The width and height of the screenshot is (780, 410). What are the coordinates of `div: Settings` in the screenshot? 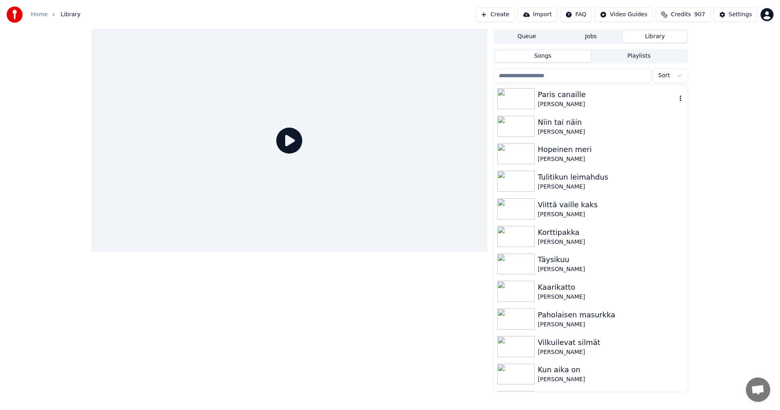 It's located at (740, 15).